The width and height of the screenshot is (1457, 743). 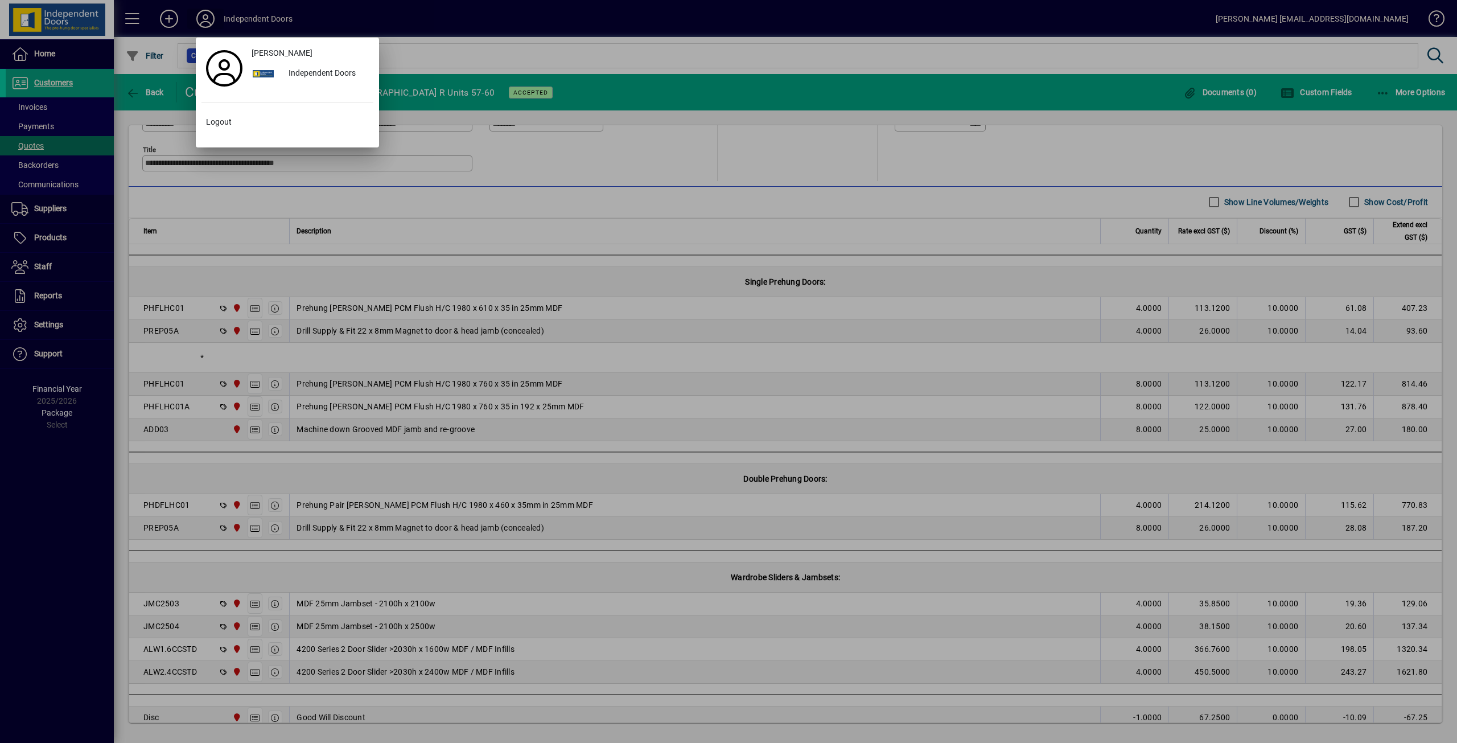 I want to click on div: Independent Doors, so click(x=326, y=74).